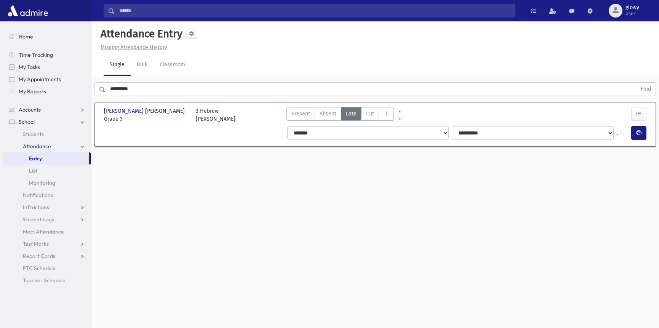 The image size is (659, 328). What do you see at coordinates (47, 122) in the screenshot?
I see `a: School` at bounding box center [47, 122].